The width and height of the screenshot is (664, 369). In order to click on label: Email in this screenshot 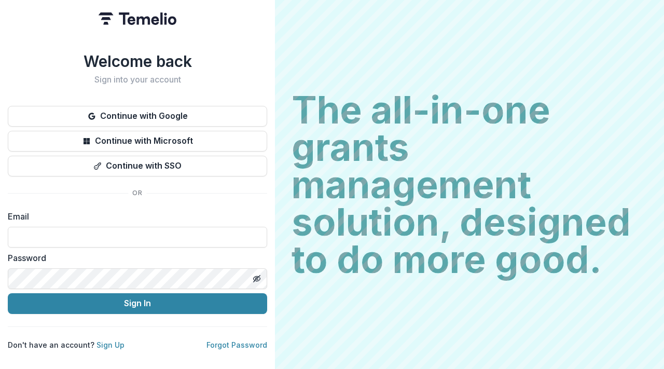, I will do `click(134, 216)`.